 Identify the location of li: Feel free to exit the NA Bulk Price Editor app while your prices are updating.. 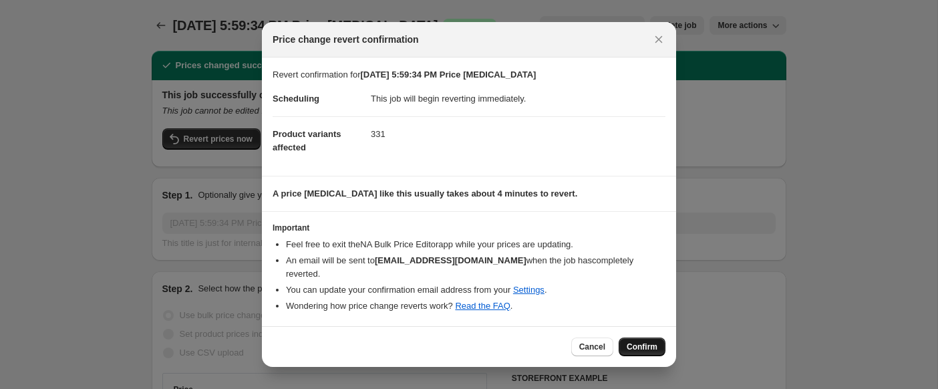
(476, 245).